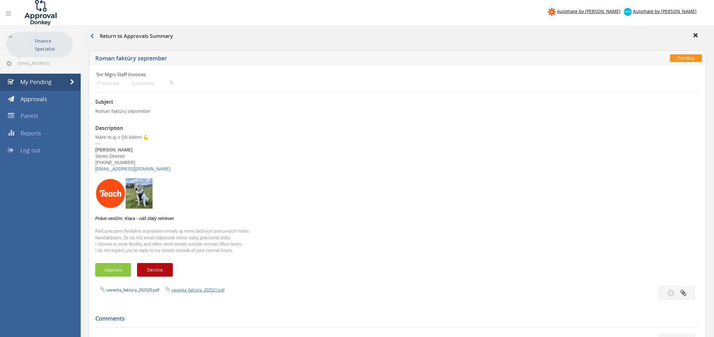 This screenshot has width=714, height=337. Describe the element at coordinates (172, 231) in the screenshot. I see `font: Rád pracujem flexibilne a posielam emaily aj mimo bežných pracovných hodín.` at that location.